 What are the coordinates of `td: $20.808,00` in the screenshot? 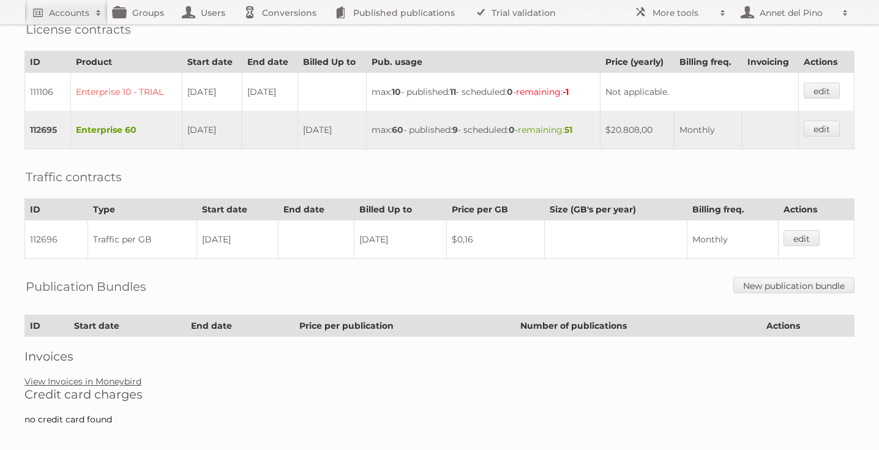 It's located at (638, 130).